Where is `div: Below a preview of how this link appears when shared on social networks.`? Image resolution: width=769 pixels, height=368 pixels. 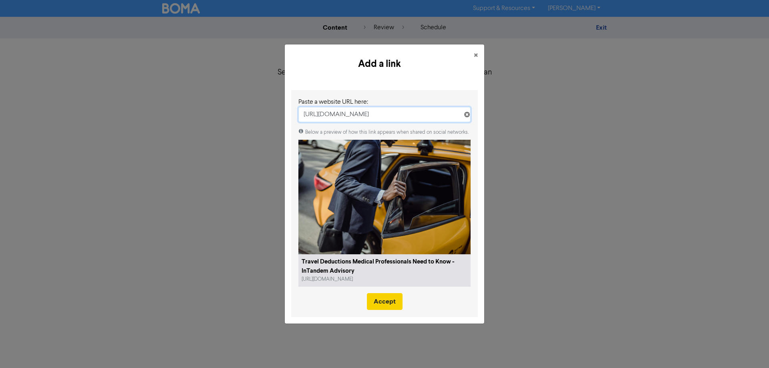
div: Below a preview of how this link appears when shared on social networks. is located at coordinates (385, 132).